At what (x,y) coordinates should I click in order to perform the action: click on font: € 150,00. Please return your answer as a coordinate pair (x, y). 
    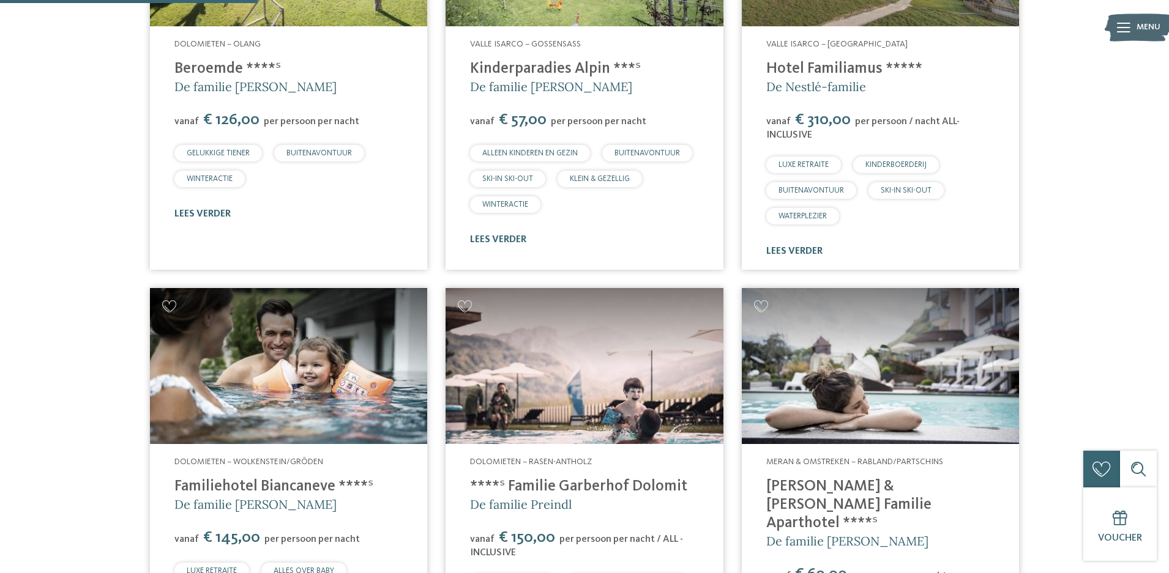
    Looking at the image, I should click on (527, 538).